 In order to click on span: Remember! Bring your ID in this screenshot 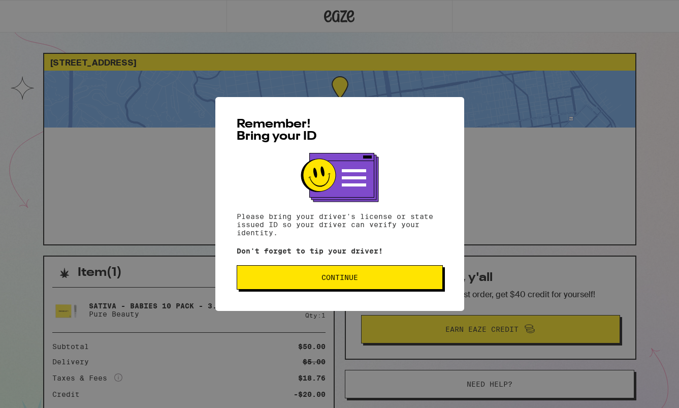, I will do `click(277, 131)`.